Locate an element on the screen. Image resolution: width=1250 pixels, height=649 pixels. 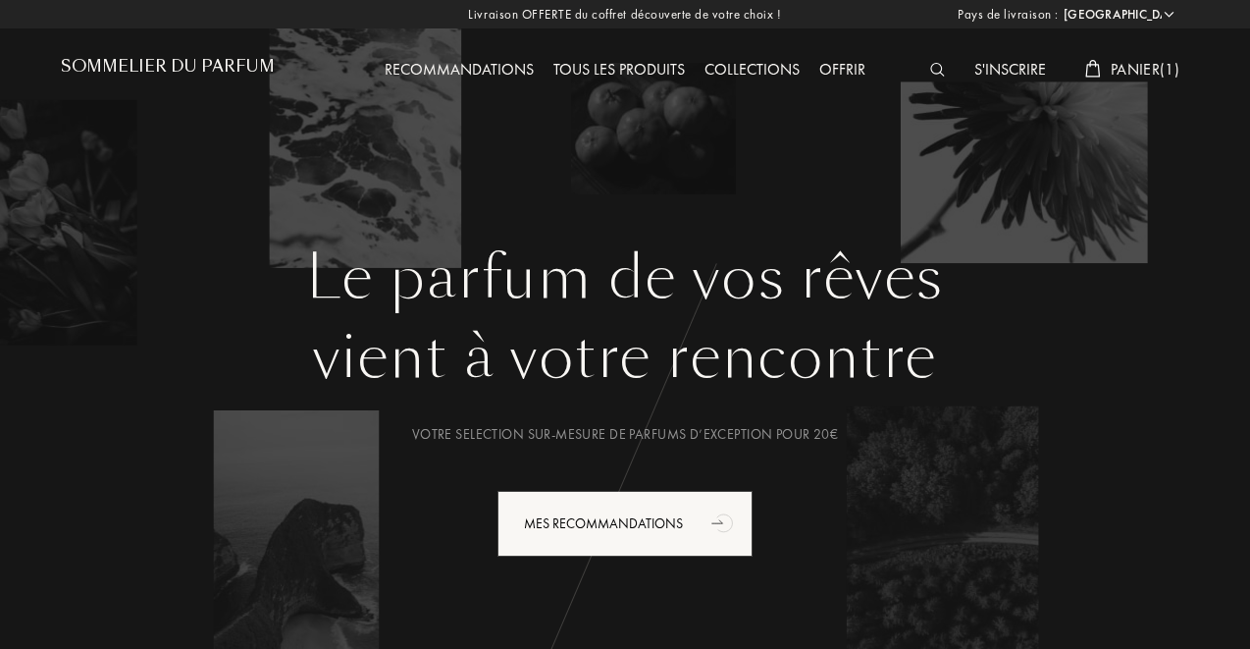
a: Mes Recommandationsanimation is located at coordinates (625, 523).